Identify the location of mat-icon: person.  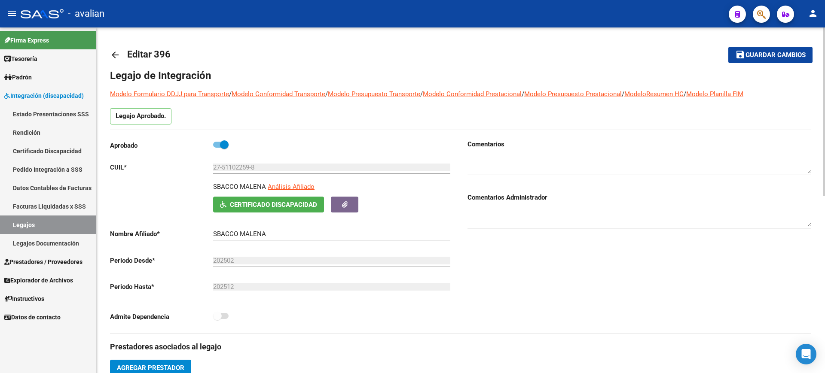
(813, 13).